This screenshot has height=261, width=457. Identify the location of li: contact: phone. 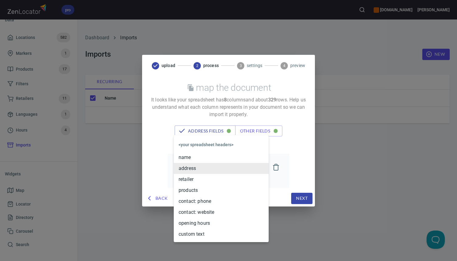
(221, 201).